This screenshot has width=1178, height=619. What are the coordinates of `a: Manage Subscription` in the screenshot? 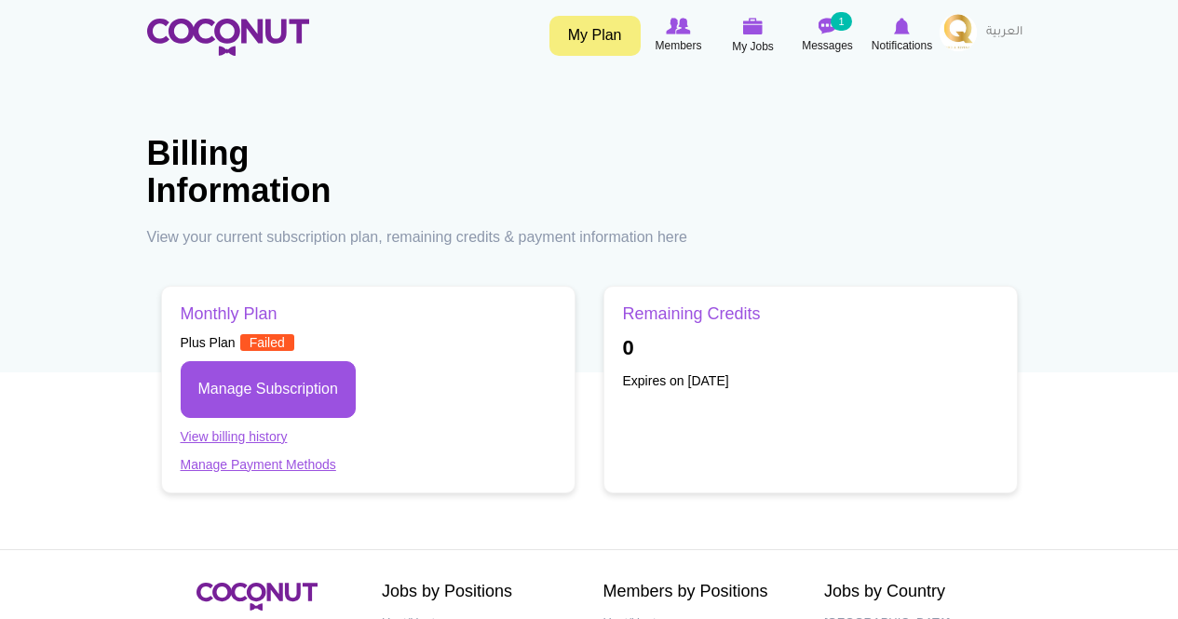 It's located at (268, 389).